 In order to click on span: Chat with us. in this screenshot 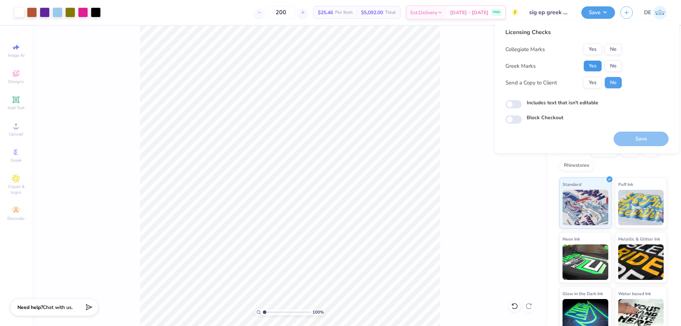, I will do `click(58, 307)`.